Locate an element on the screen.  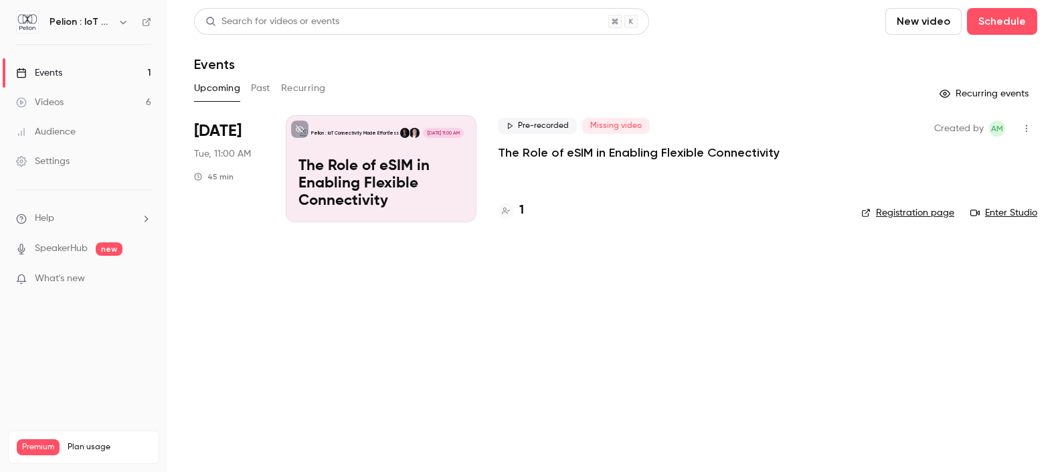
a: 1 is located at coordinates (511, 210).